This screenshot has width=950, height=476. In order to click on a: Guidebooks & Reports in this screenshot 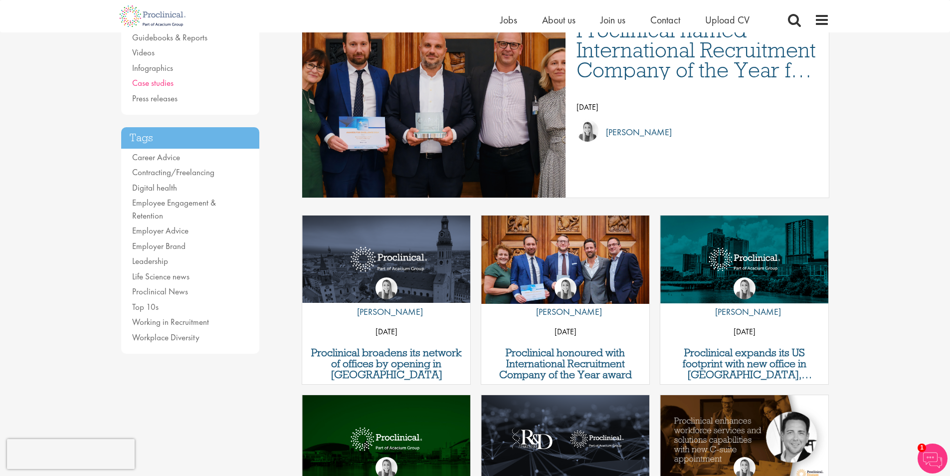, I will do `click(170, 37)`.